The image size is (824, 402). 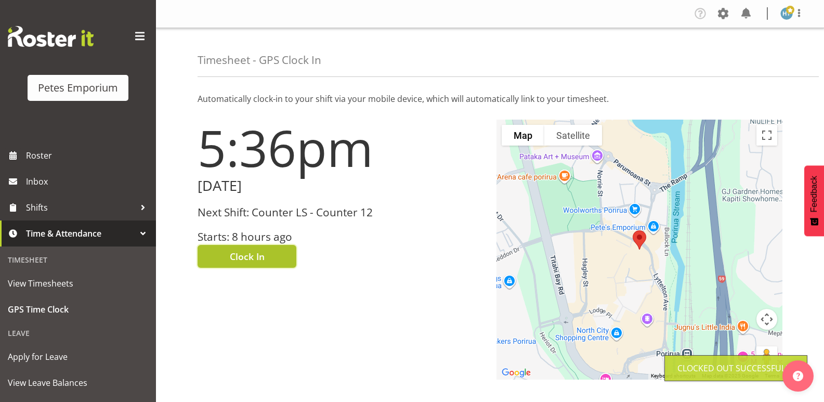 I want to click on button: Drag Pegman onto the map to open Street View, so click(x=767, y=357).